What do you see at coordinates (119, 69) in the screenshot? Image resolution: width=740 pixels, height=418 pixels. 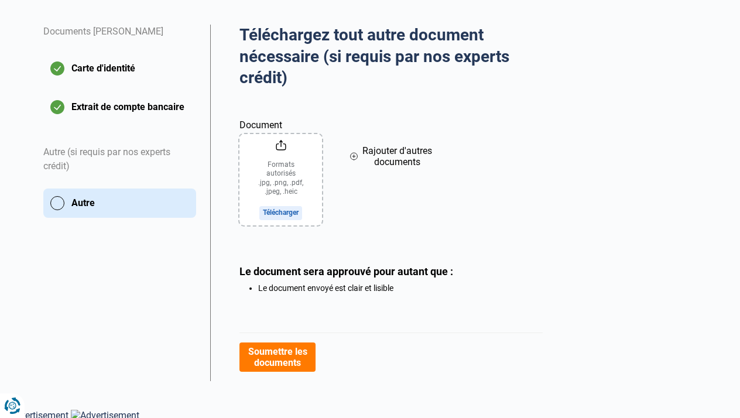 I see `button: Carte d'identité` at bounding box center [119, 69].